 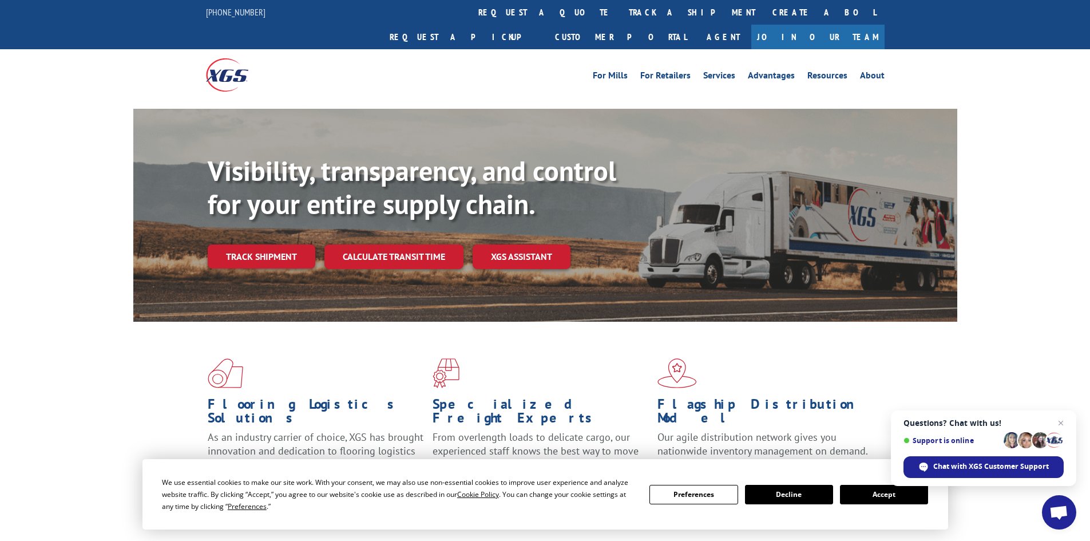 I want to click on a: Agent, so click(x=723, y=37).